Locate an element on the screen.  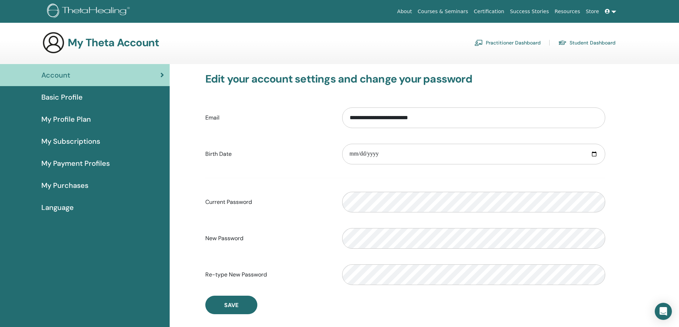
a: Store is located at coordinates (592, 11).